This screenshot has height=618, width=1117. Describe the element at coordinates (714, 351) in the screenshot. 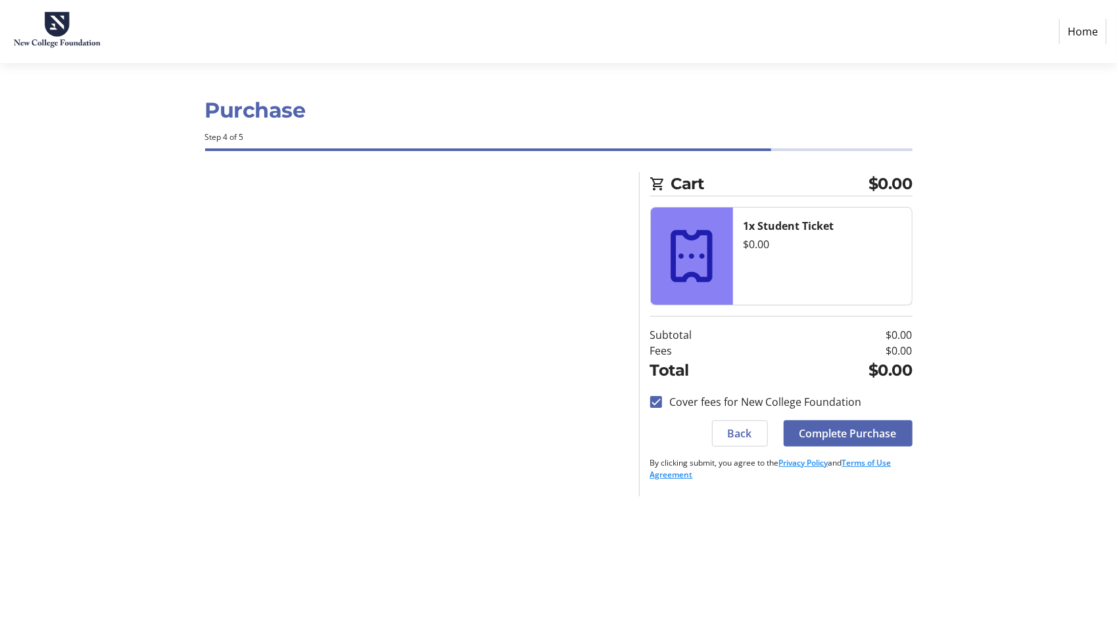

I see `td: Fees` at that location.